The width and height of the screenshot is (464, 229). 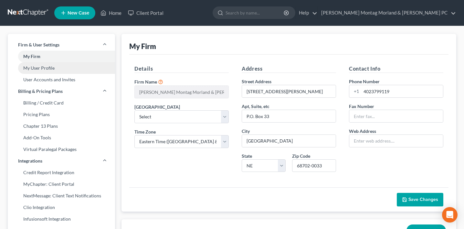 What do you see at coordinates (61, 173) in the screenshot?
I see `a: Credit Report Integration` at bounding box center [61, 173].